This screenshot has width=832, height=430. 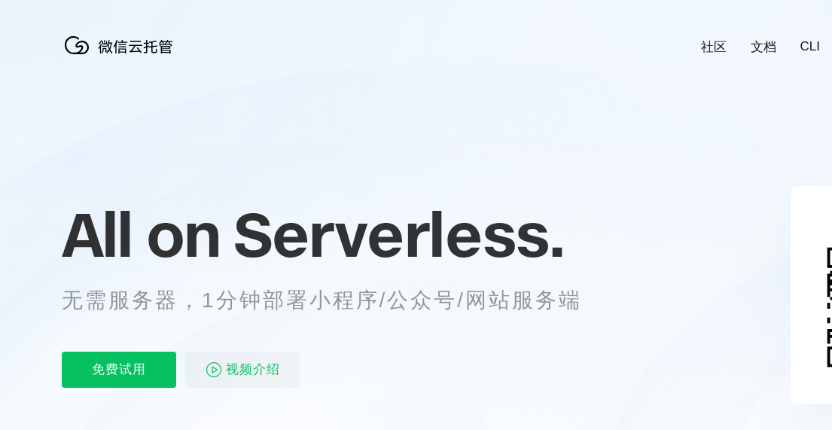 I want to click on span: All on, so click(x=140, y=234).